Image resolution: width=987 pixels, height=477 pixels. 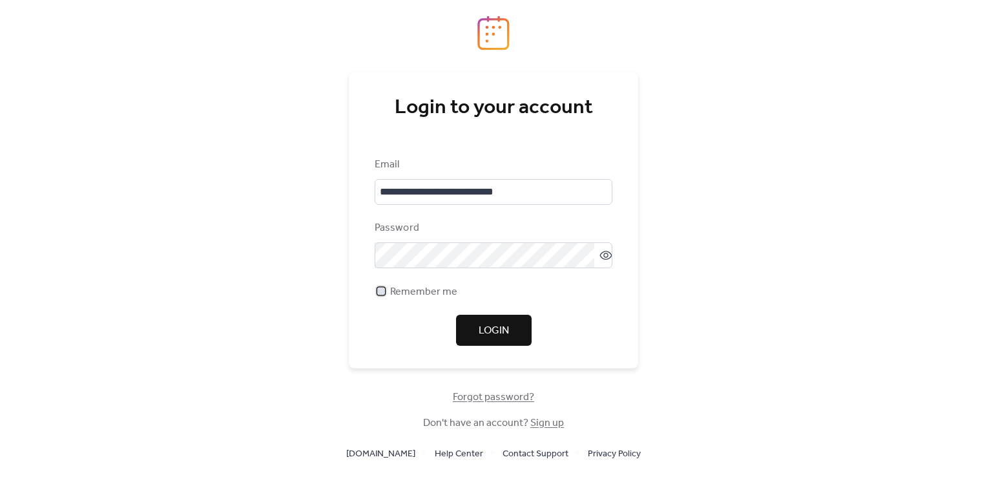 What do you see at coordinates (492, 165) in the screenshot?
I see `div: Email` at bounding box center [492, 165].